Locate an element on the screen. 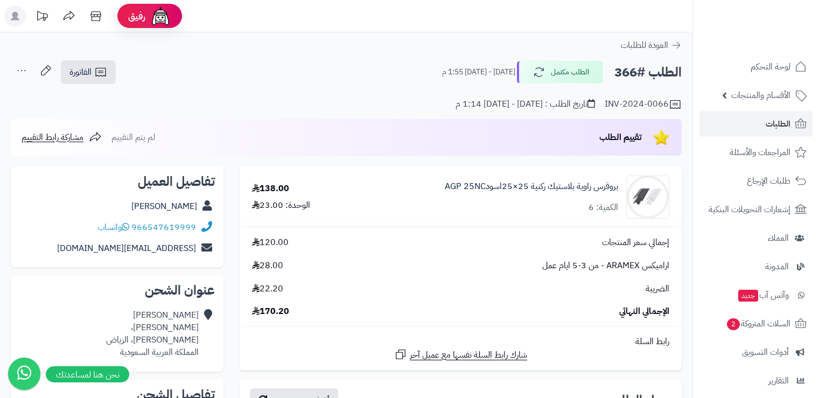  span: الفاتورة is located at coordinates (80, 72).